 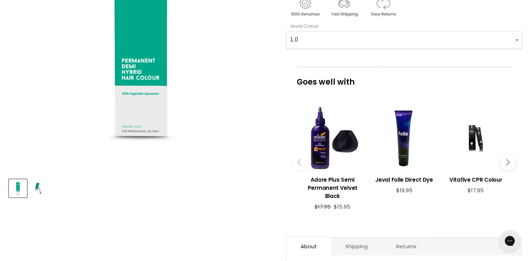 What do you see at coordinates (14, 13) in the screenshot?
I see `button: Gorgias live chat` at bounding box center [14, 13].